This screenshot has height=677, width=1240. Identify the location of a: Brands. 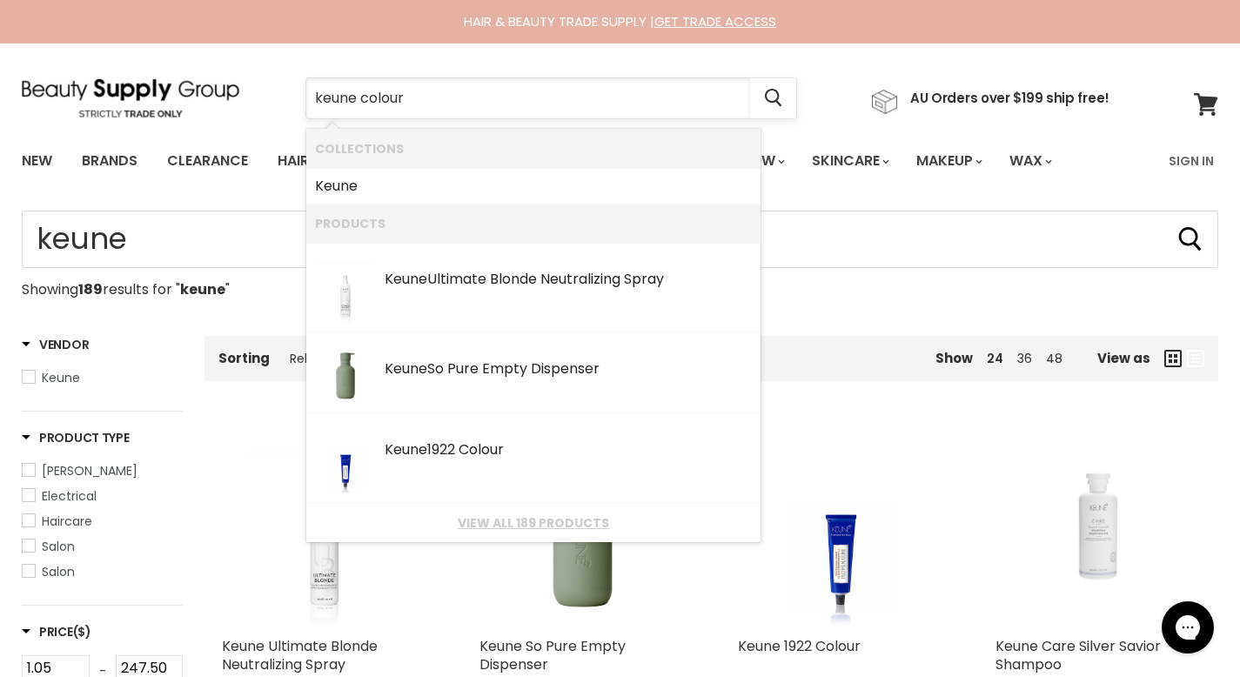
(110, 161).